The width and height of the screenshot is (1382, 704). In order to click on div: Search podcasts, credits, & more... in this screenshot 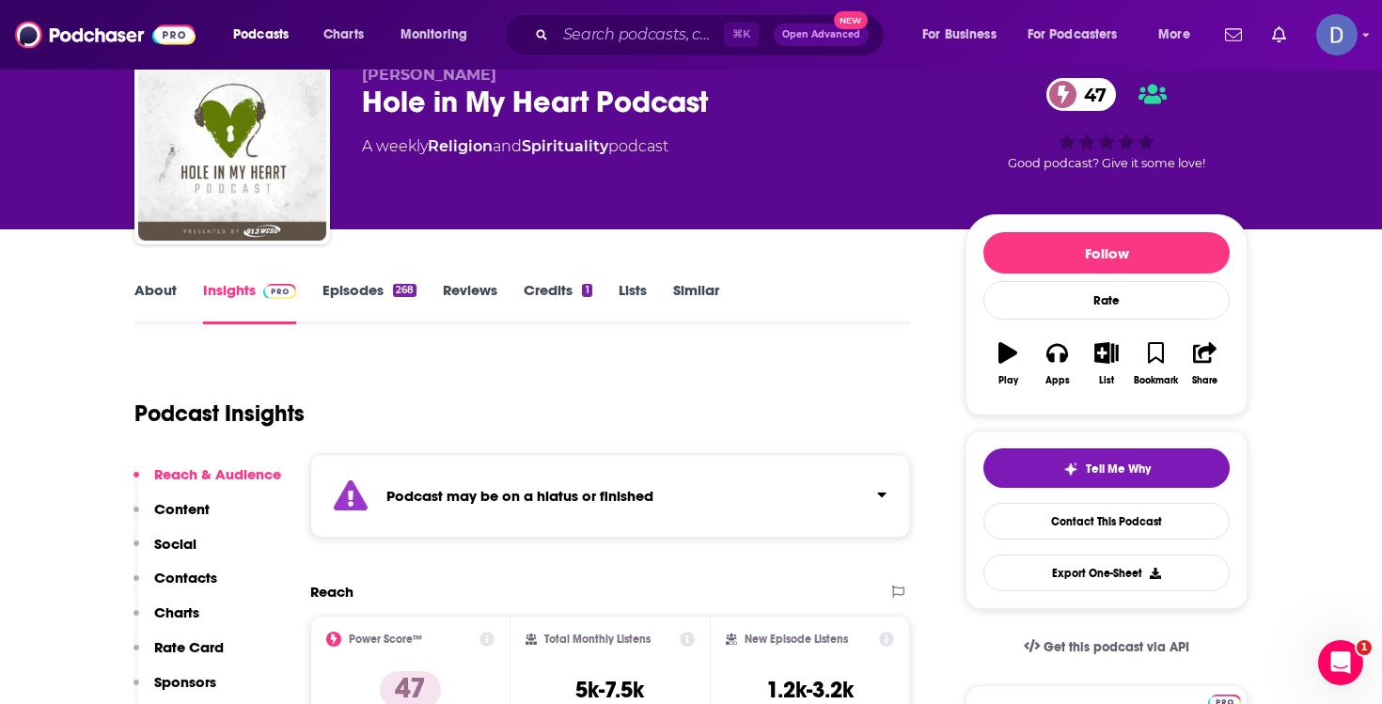, I will do `click(711, 35)`.